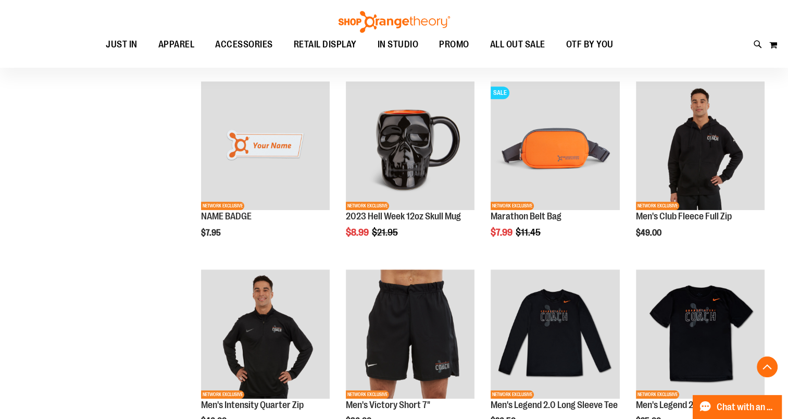 This screenshot has width=788, height=419. Describe the element at coordinates (517, 44) in the screenshot. I see `span: ALL OUT SALE` at that location.